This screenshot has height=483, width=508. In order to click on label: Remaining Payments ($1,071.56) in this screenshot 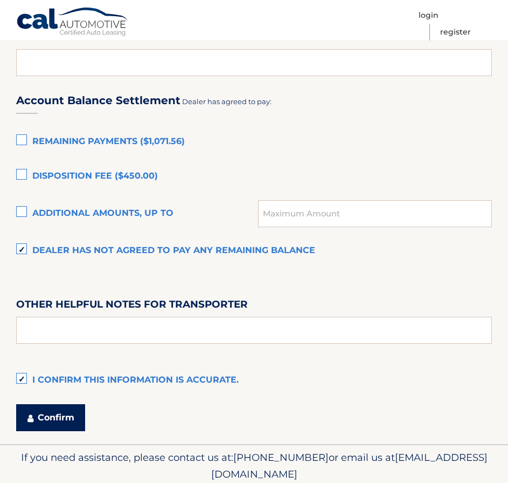, I will do `click(254, 142)`.